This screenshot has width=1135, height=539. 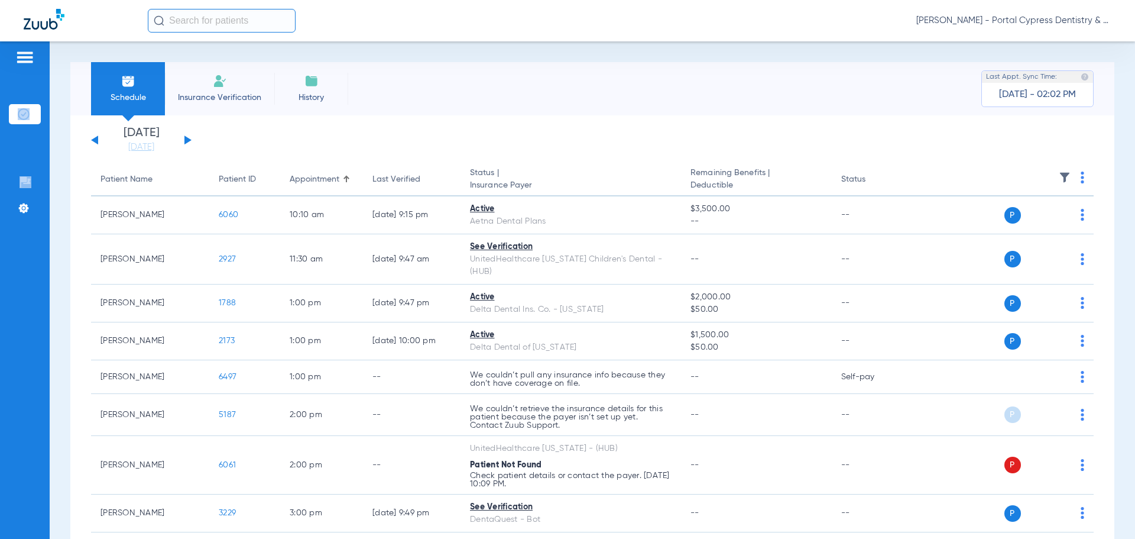 I want to click on td: 11:30 AM, so click(x=322, y=259).